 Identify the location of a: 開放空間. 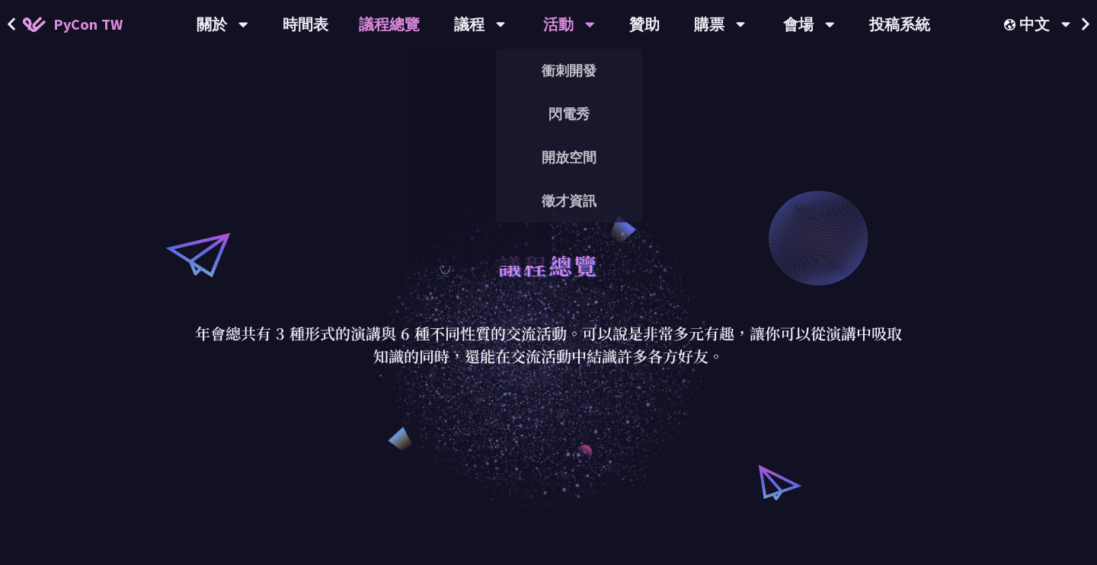
(569, 157).